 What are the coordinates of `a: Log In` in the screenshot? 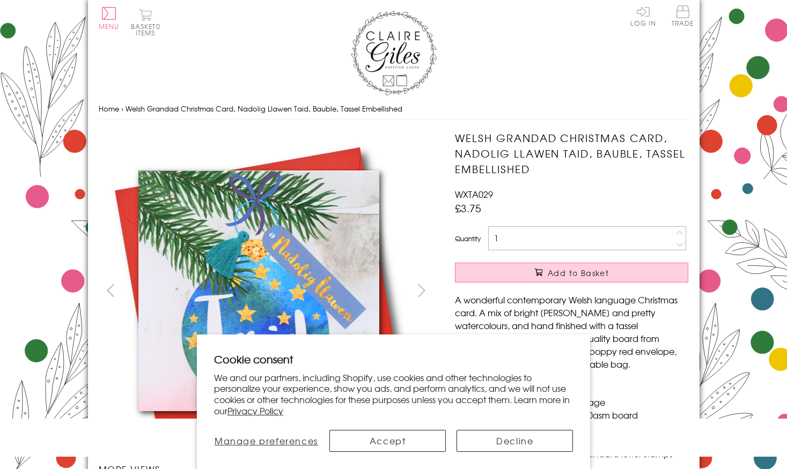 It's located at (643, 16).